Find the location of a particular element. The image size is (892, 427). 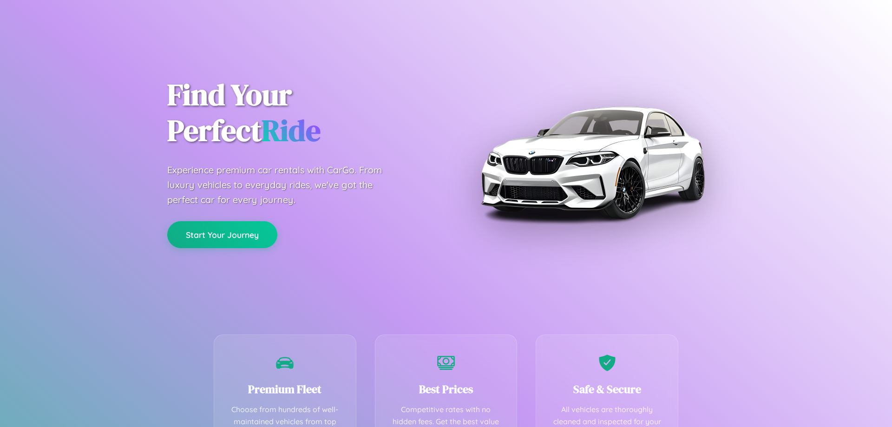

span: Ride is located at coordinates (291, 130).